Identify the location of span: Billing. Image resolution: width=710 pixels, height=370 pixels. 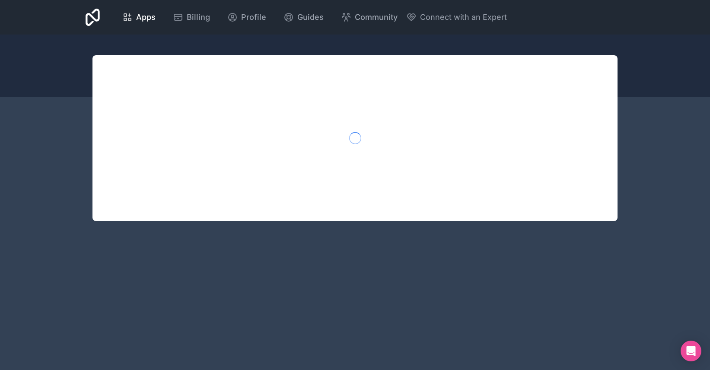
(198, 17).